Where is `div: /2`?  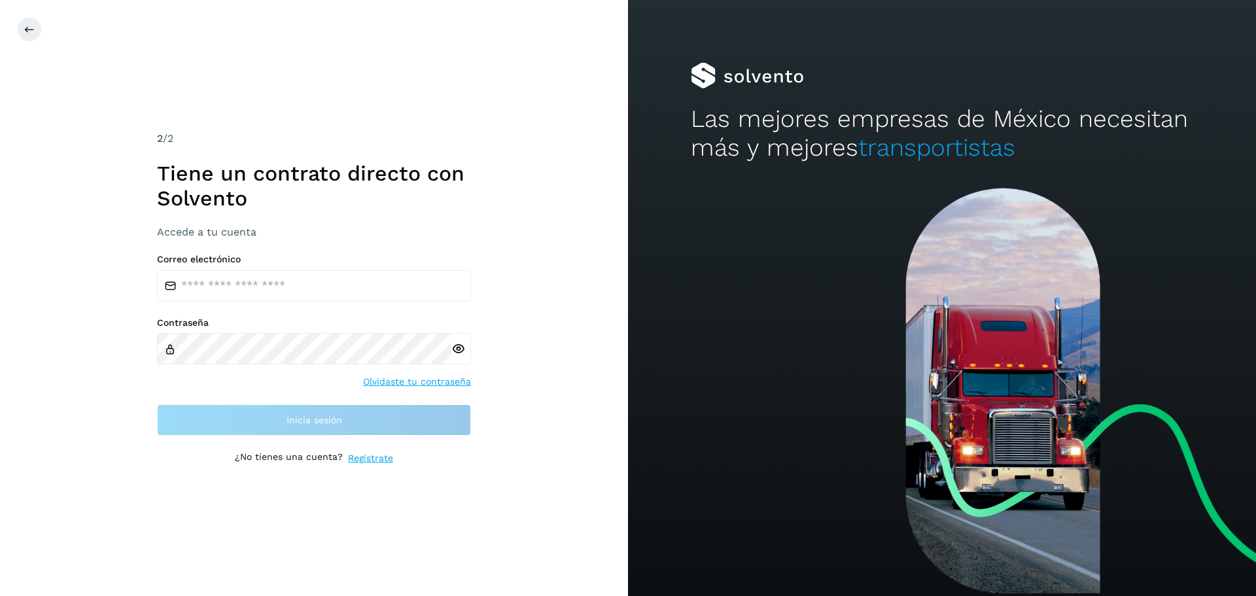 div: /2 is located at coordinates (314, 139).